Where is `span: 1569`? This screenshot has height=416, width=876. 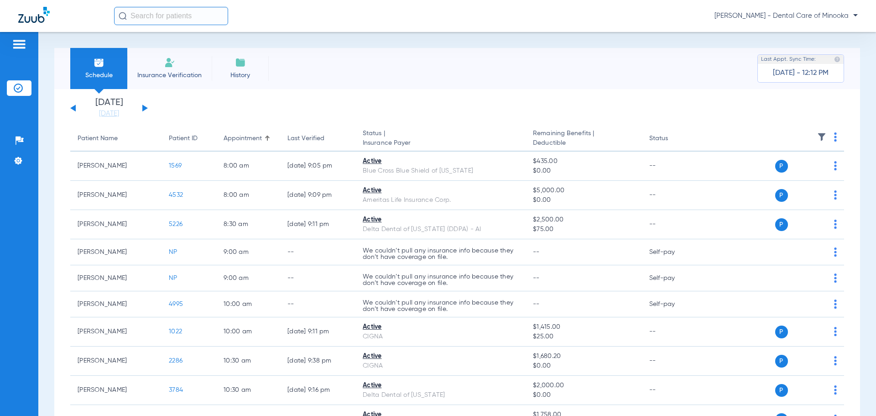 span: 1569 is located at coordinates (175, 166).